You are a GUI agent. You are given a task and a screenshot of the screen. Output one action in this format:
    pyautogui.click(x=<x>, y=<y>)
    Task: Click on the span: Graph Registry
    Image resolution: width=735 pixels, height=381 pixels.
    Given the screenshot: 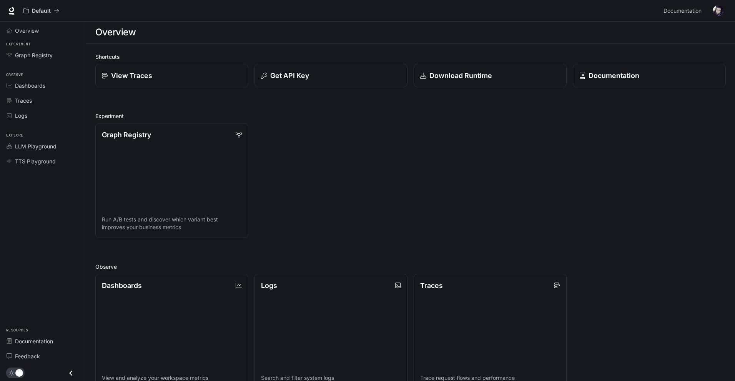 What is the action you would take?
    pyautogui.click(x=34, y=55)
    